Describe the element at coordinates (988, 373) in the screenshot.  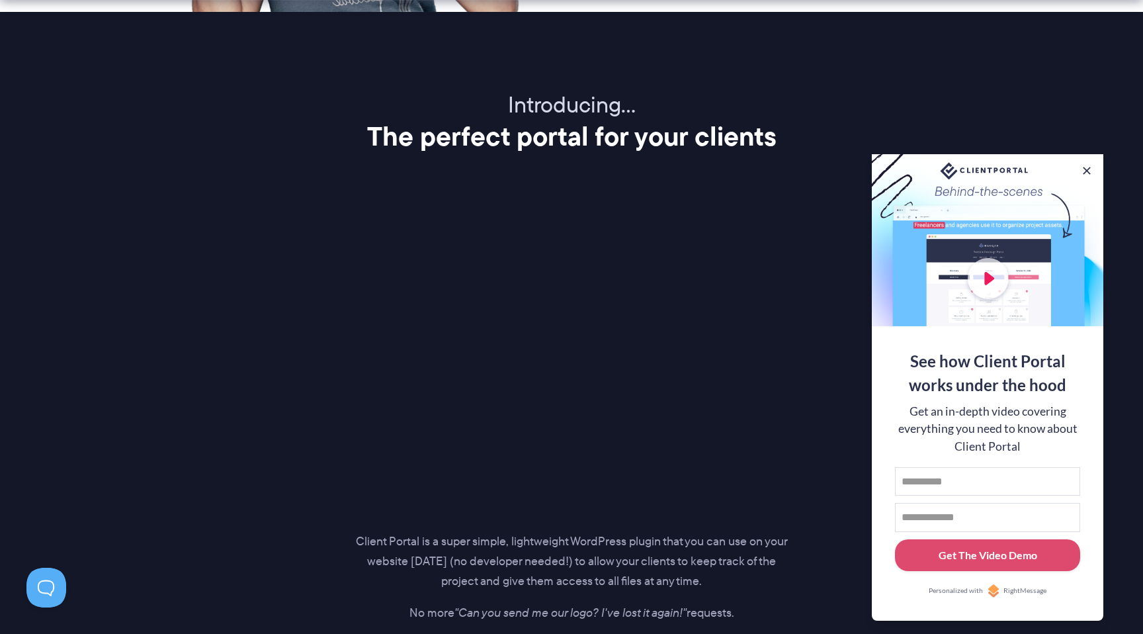
I see `div: See how Client Portal works under the hood` at that location.